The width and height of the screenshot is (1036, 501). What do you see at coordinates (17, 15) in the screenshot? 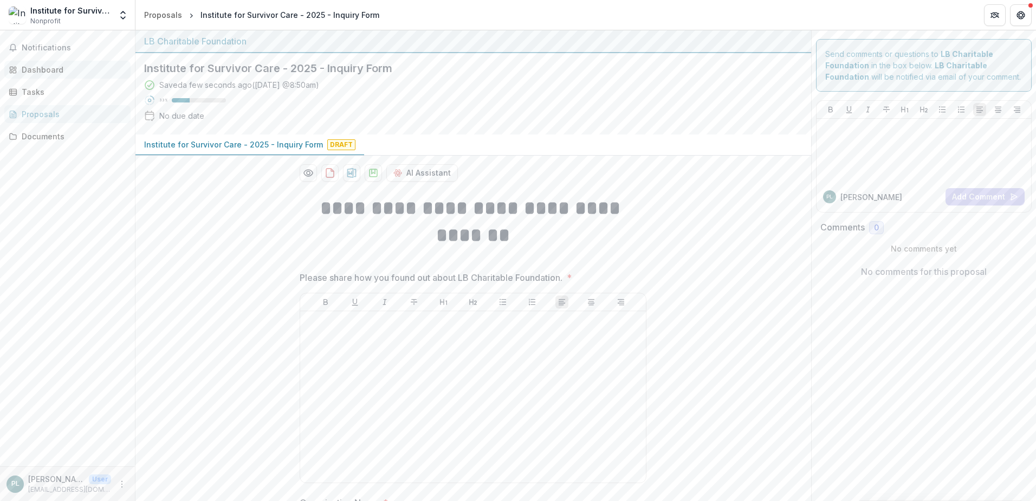
I see `img: Institute for Survivor Care` at bounding box center [17, 15].